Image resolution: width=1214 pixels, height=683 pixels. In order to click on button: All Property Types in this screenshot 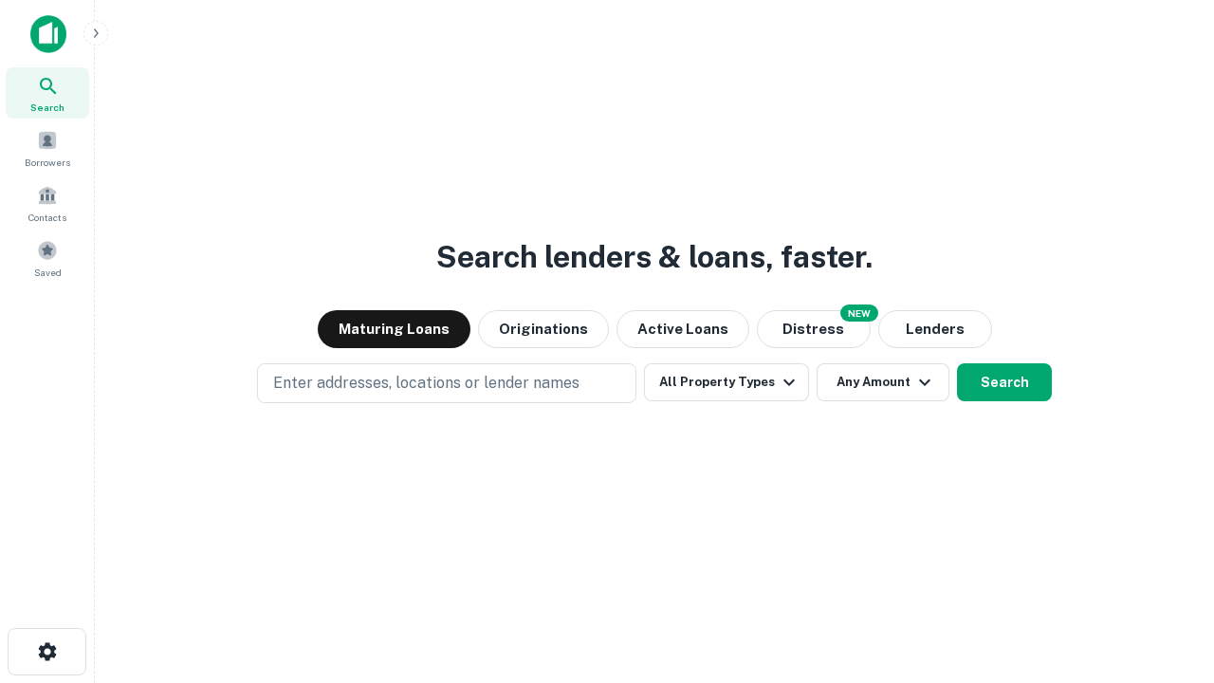, I will do `click(726, 382)`.